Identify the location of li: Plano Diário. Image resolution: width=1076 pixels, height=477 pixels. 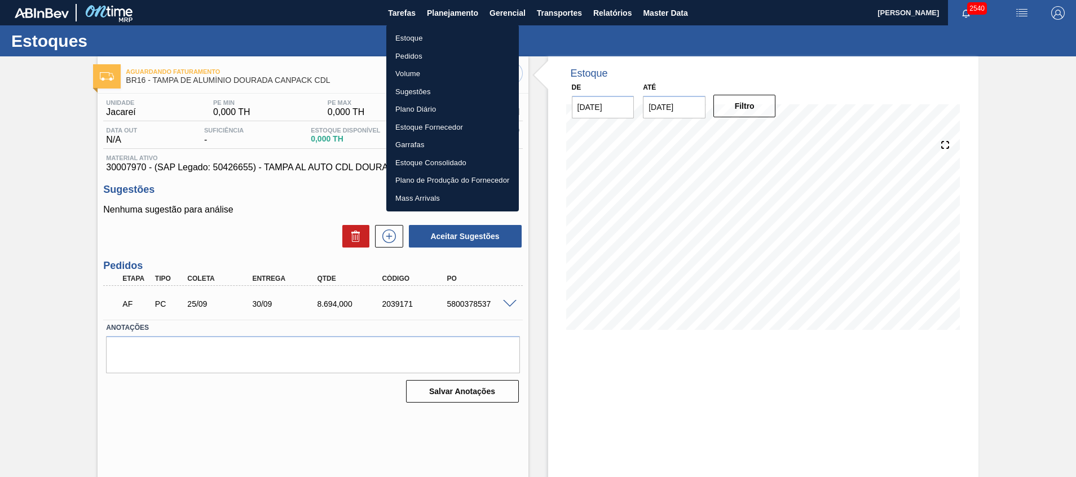
(452, 109).